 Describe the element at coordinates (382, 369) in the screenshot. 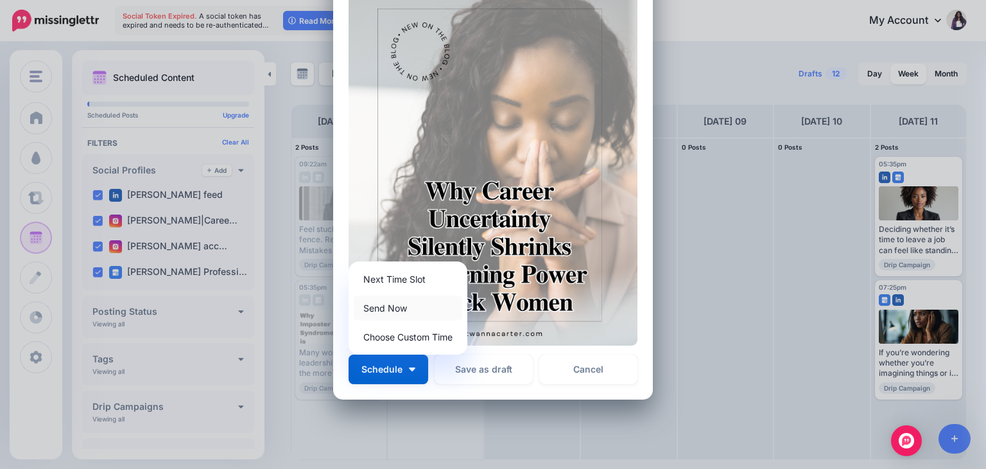

I see `span: Schedule` at that location.